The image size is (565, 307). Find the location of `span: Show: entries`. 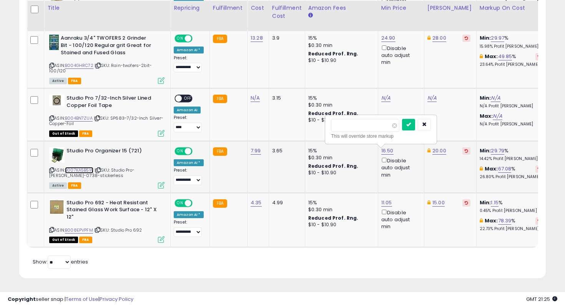

span: Show: entries is located at coordinates (60, 262).